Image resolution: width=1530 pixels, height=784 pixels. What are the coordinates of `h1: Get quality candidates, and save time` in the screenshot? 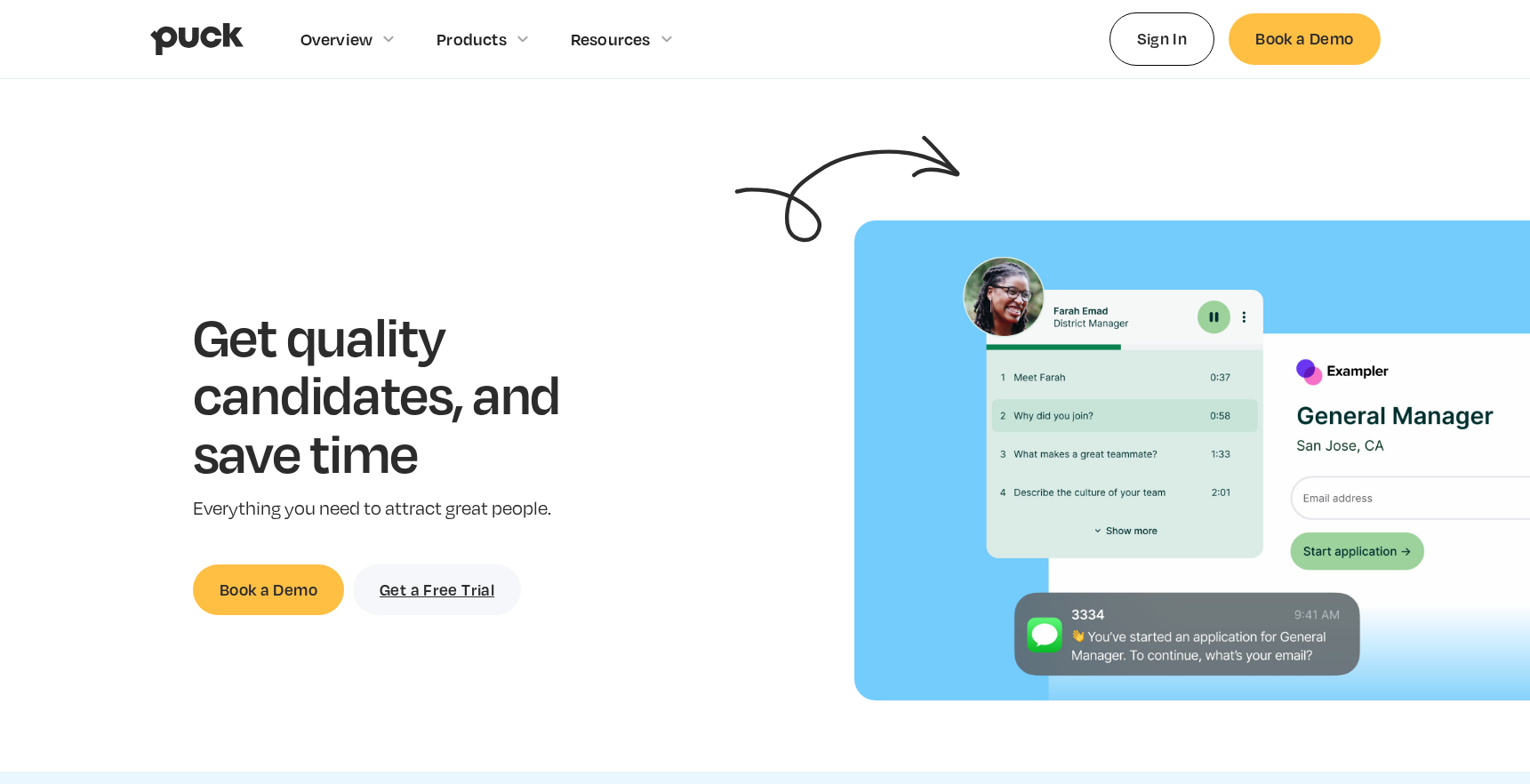 It's located at (404, 393).